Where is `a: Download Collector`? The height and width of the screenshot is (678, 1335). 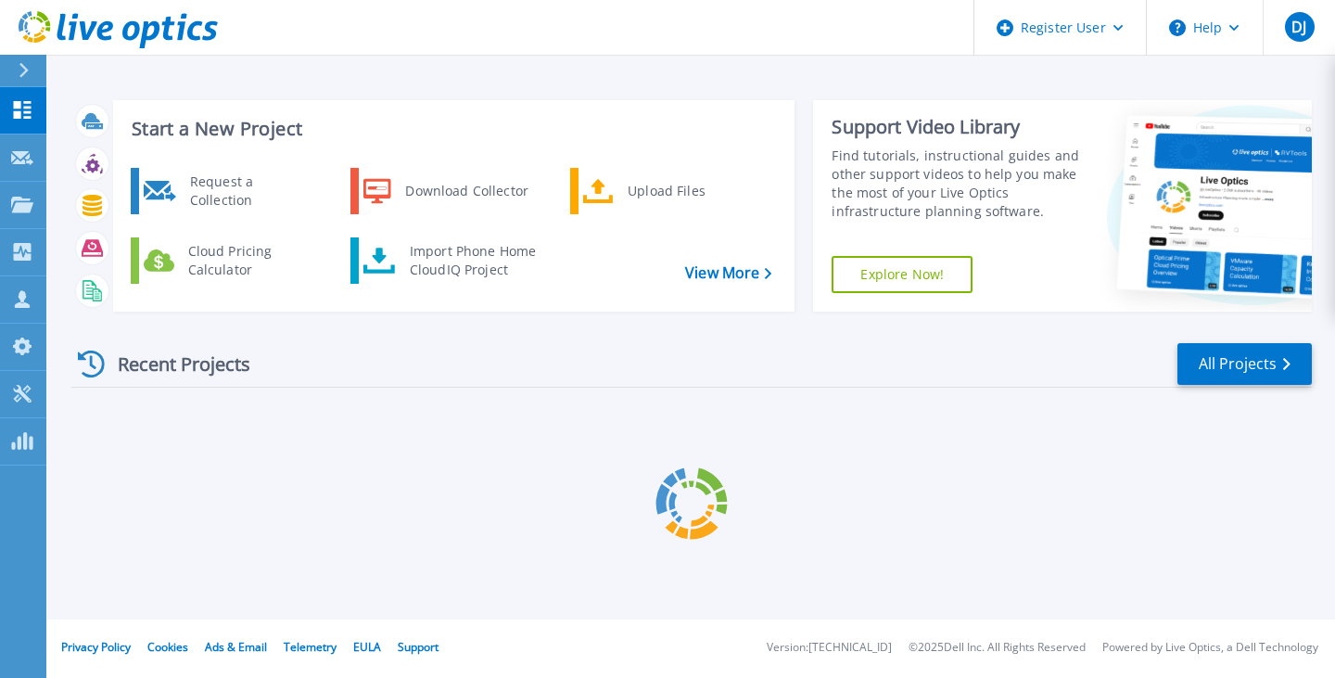 a: Download Collector is located at coordinates (445, 191).